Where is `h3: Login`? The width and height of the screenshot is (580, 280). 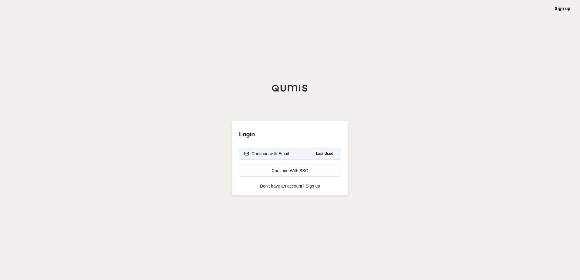
h3: Login is located at coordinates (290, 134).